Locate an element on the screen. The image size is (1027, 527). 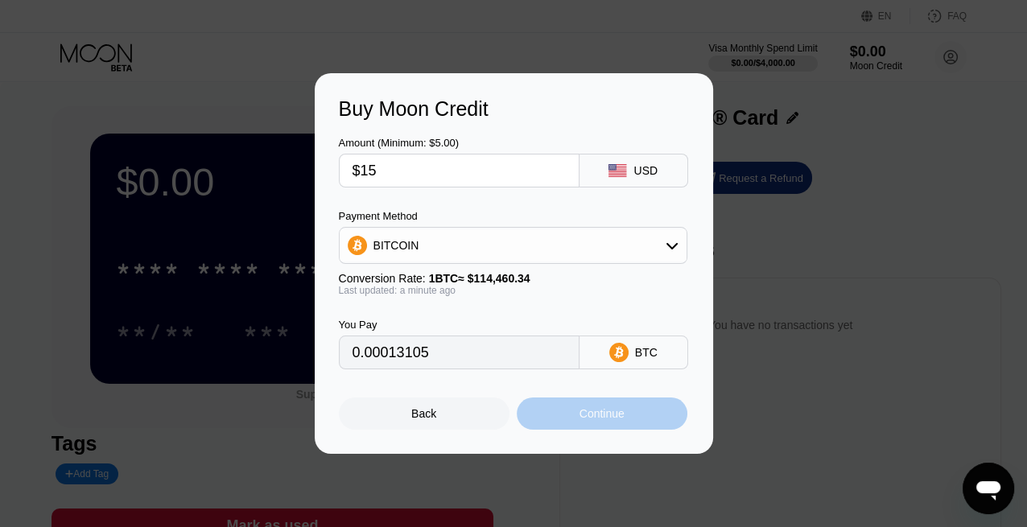
div: Payment Method is located at coordinates (513, 216).